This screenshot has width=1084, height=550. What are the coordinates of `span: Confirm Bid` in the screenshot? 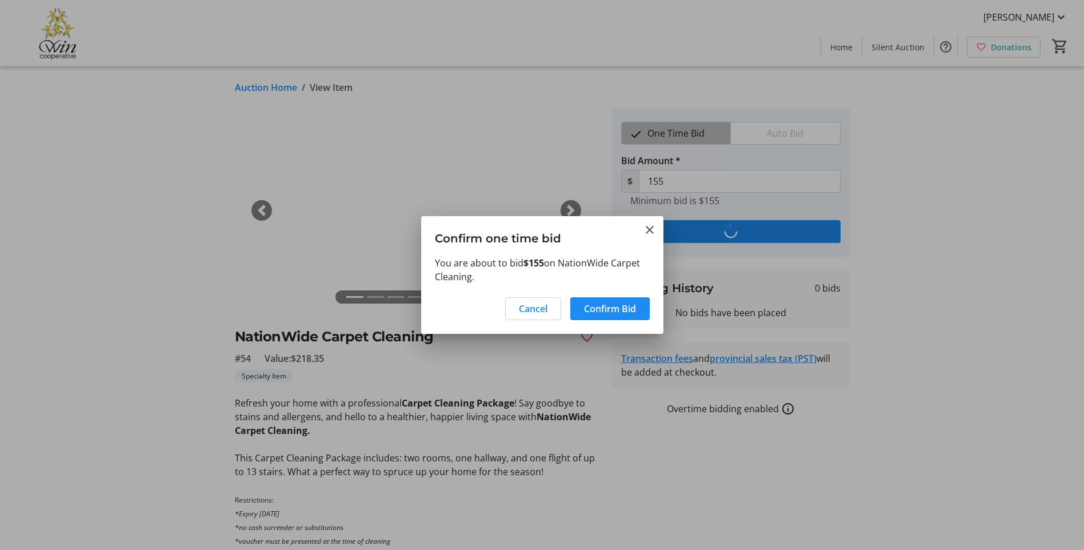 It's located at (610, 309).